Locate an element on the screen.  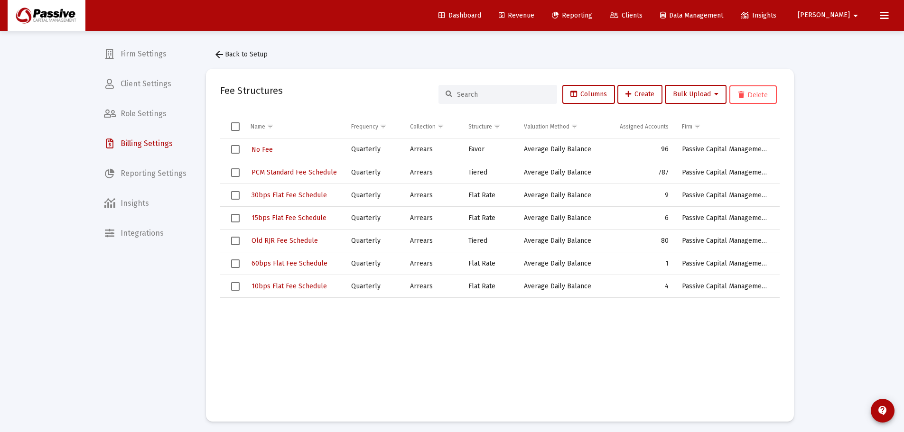
span: Reporting is located at coordinates (572, 15).